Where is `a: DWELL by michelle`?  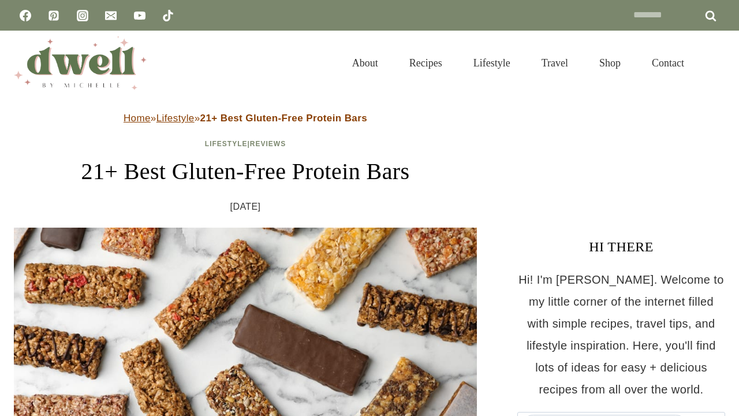 a: DWELL by michelle is located at coordinates (80, 63).